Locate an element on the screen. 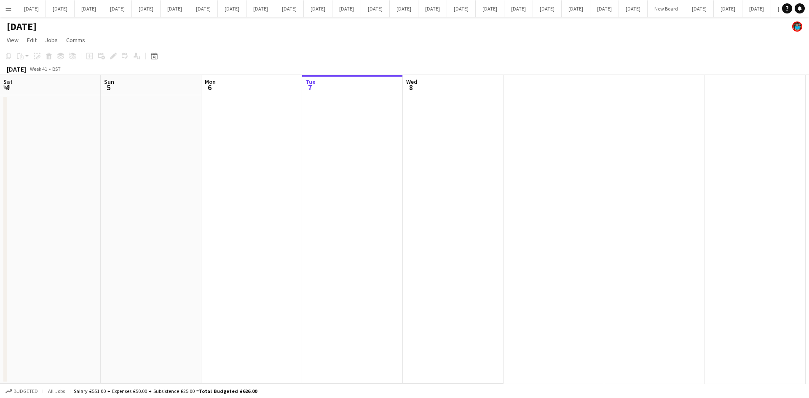 The width and height of the screenshot is (809, 398). div: Salary £551.00 + Expenses £50.00 + Subsistence £25.00 = is located at coordinates (165, 391).